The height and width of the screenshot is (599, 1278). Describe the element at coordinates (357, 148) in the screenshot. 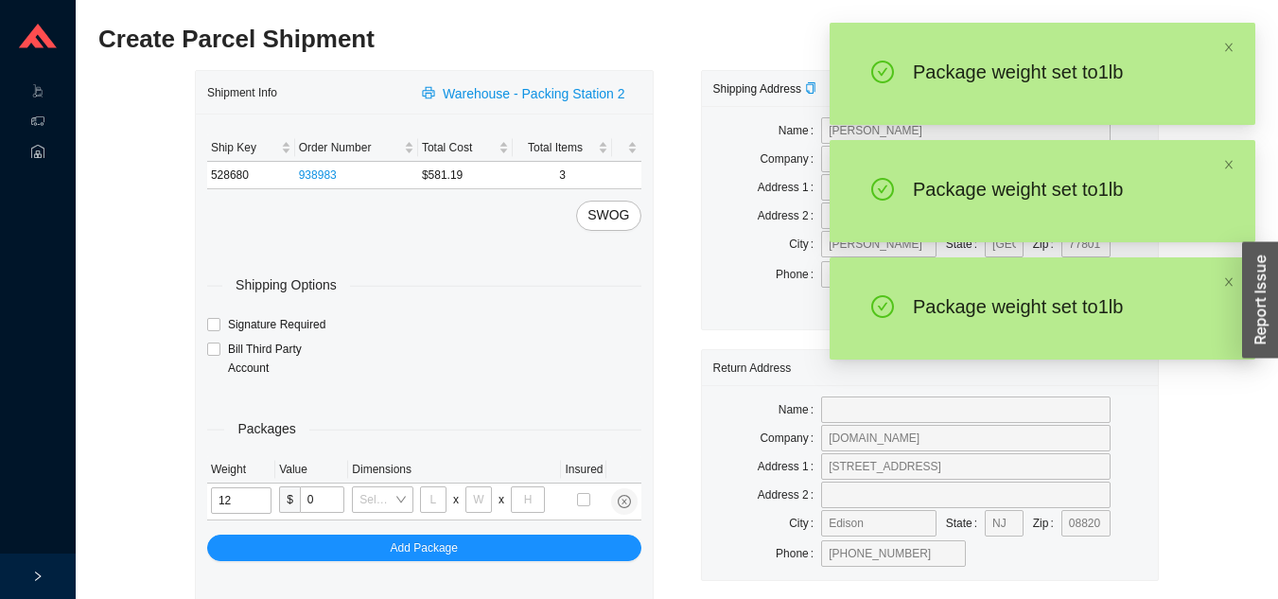

I see `th: Order Number sortable` at that location.